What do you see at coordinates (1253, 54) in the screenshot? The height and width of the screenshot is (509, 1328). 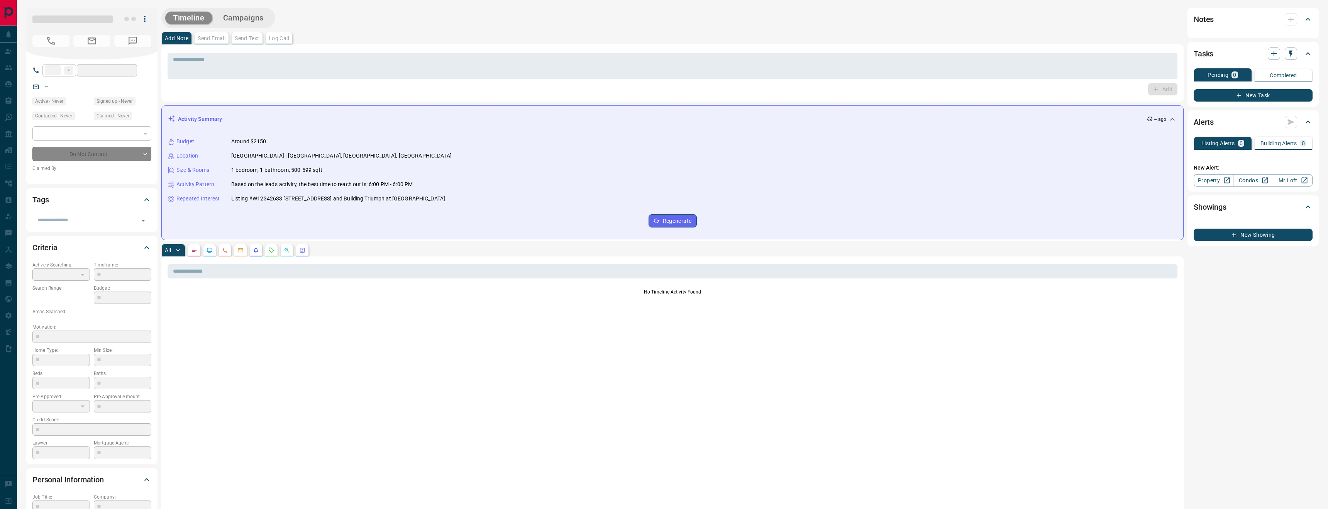 I see `div: Tasks` at bounding box center [1253, 54].